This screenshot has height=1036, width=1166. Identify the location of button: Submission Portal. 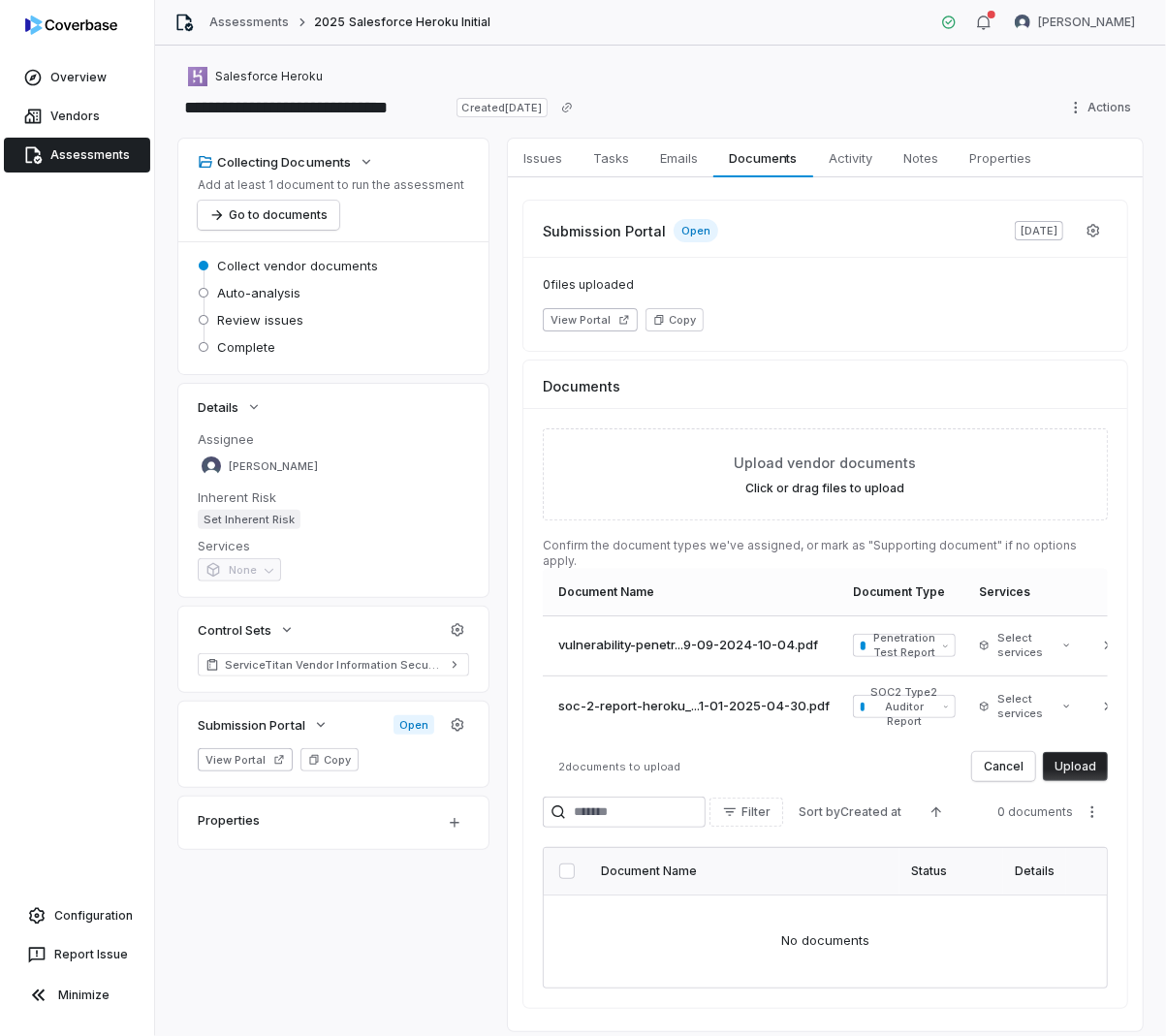
(262, 725).